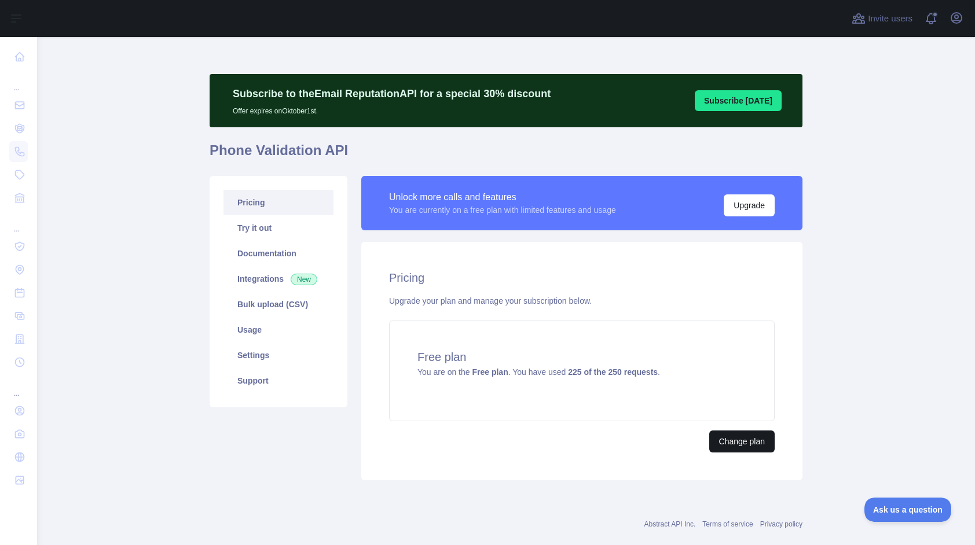 This screenshot has height=545, width=975. What do you see at coordinates (882, 19) in the screenshot?
I see `button: Invite users` at bounding box center [882, 19].